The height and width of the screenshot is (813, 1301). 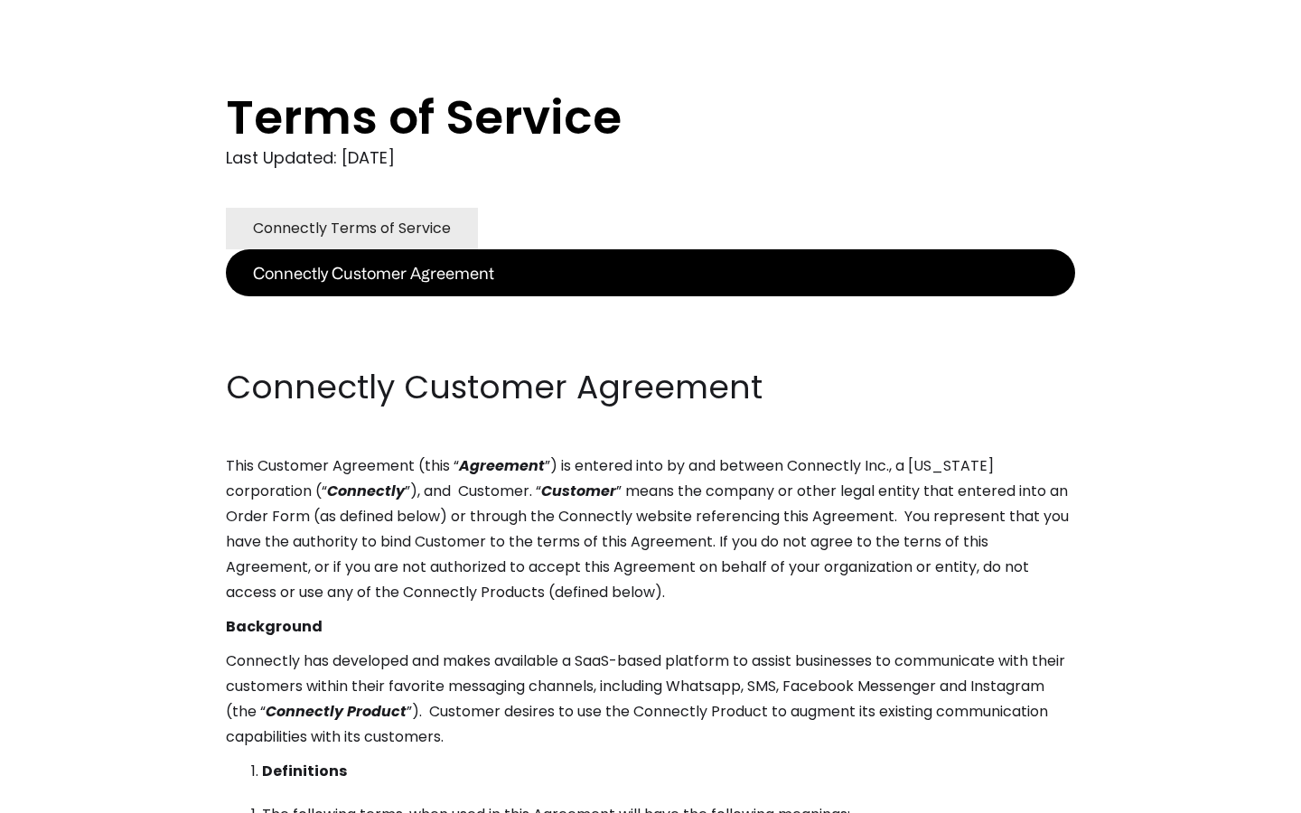 I want to click on em: Connectly, so click(x=366, y=491).